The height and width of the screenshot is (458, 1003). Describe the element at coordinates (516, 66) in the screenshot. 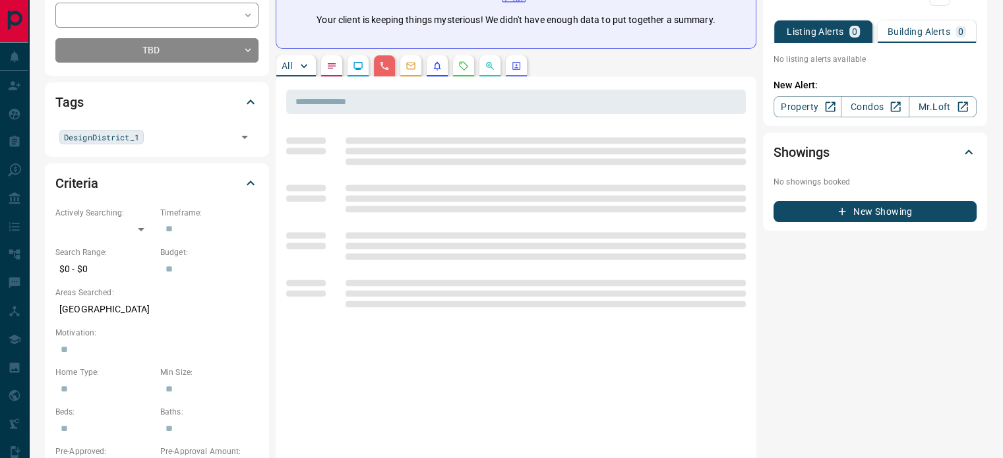

I see `svg: Agent Actions` at that location.